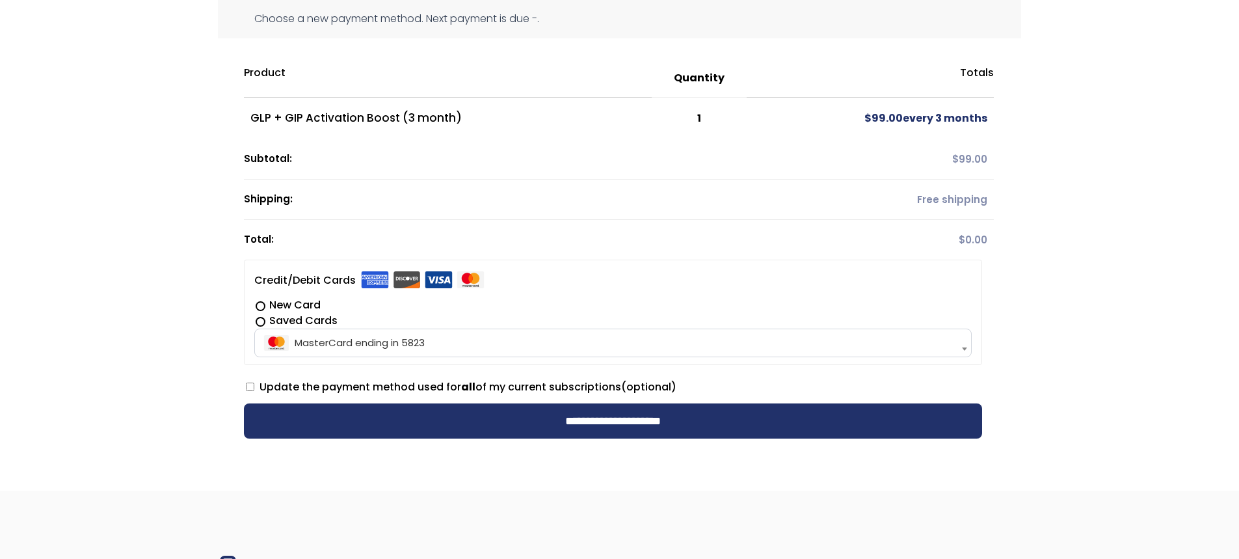  I want to click on label: New Card, so click(612, 305).